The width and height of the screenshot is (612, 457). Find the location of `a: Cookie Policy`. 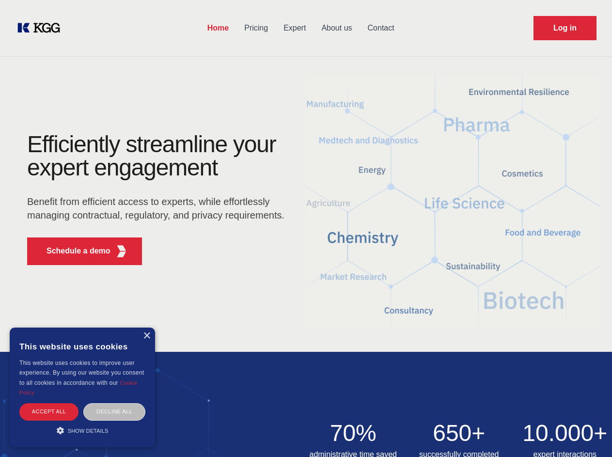

a: Cookie Policy is located at coordinates (78, 387).